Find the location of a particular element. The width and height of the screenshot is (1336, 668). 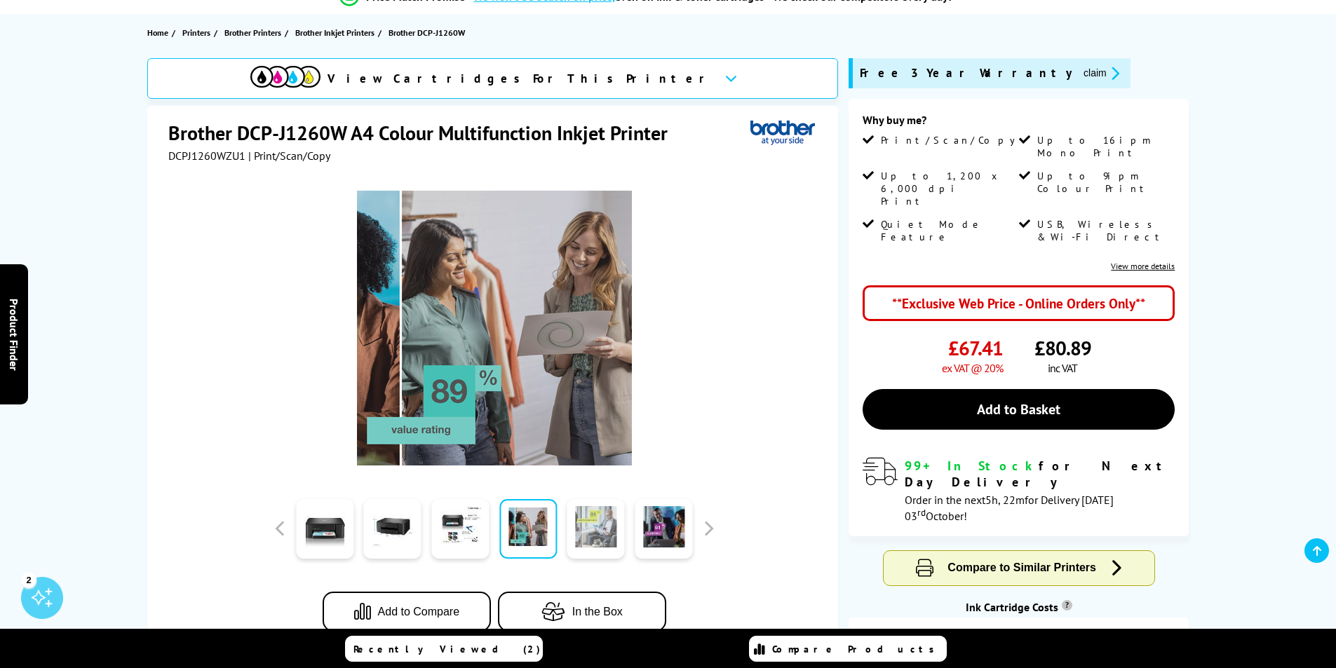

div: Ink Cartridge Costs is located at coordinates (1018, 607).